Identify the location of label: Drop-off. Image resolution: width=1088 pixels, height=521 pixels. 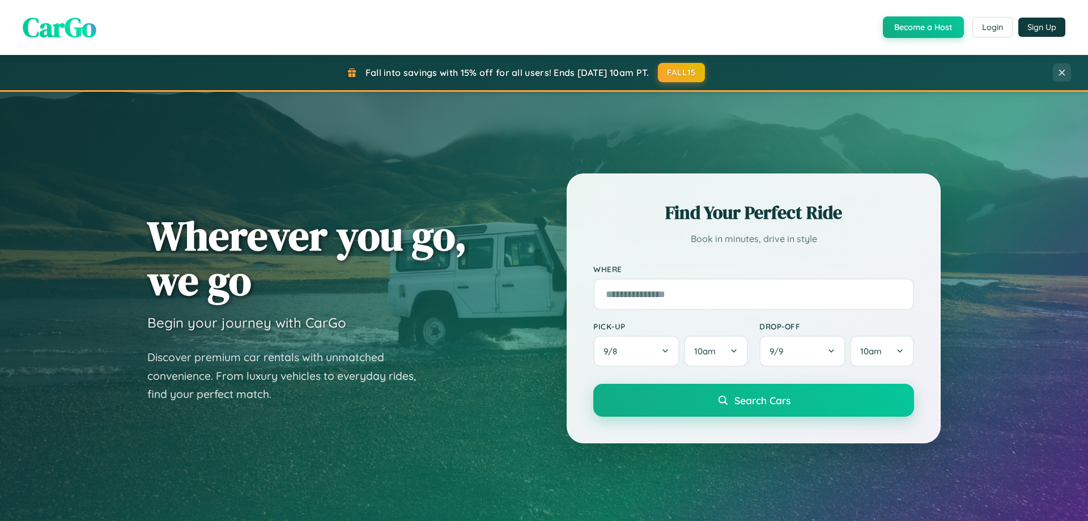
(836, 326).